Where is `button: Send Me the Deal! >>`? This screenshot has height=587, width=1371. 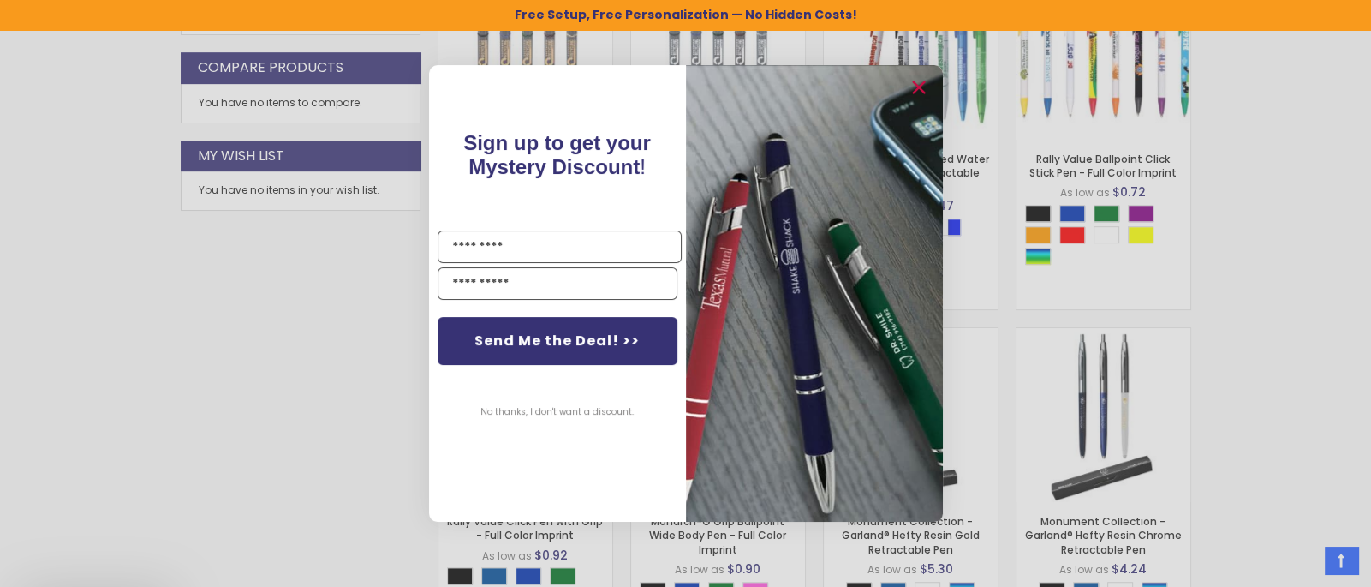 button: Send Me the Deal! >> is located at coordinates (557, 341).